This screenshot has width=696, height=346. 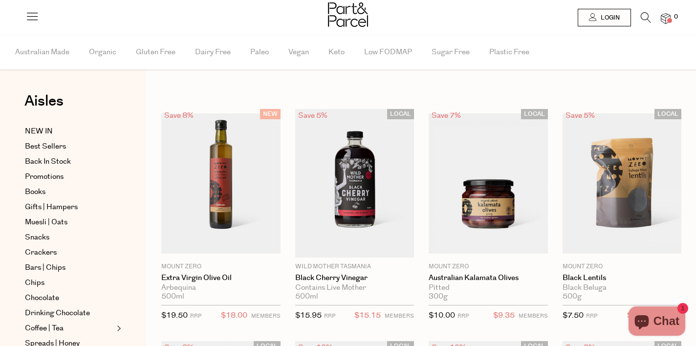 What do you see at coordinates (504, 316) in the screenshot?
I see `span: $9.35` at bounding box center [504, 316].